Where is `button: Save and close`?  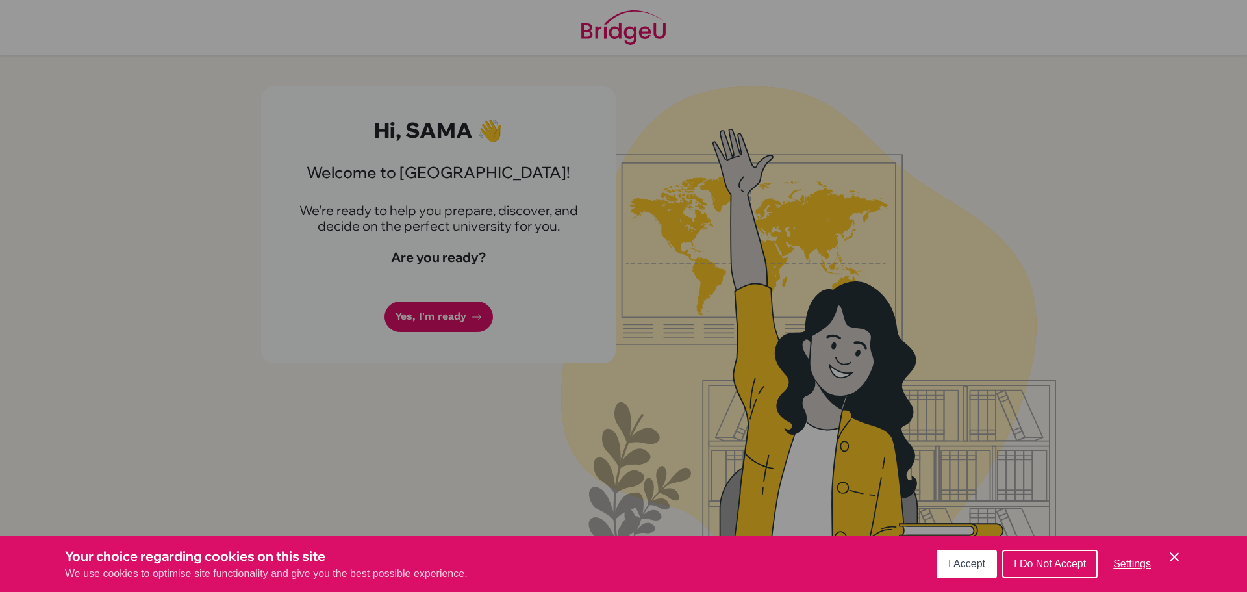
button: Save and close is located at coordinates (1174, 556).